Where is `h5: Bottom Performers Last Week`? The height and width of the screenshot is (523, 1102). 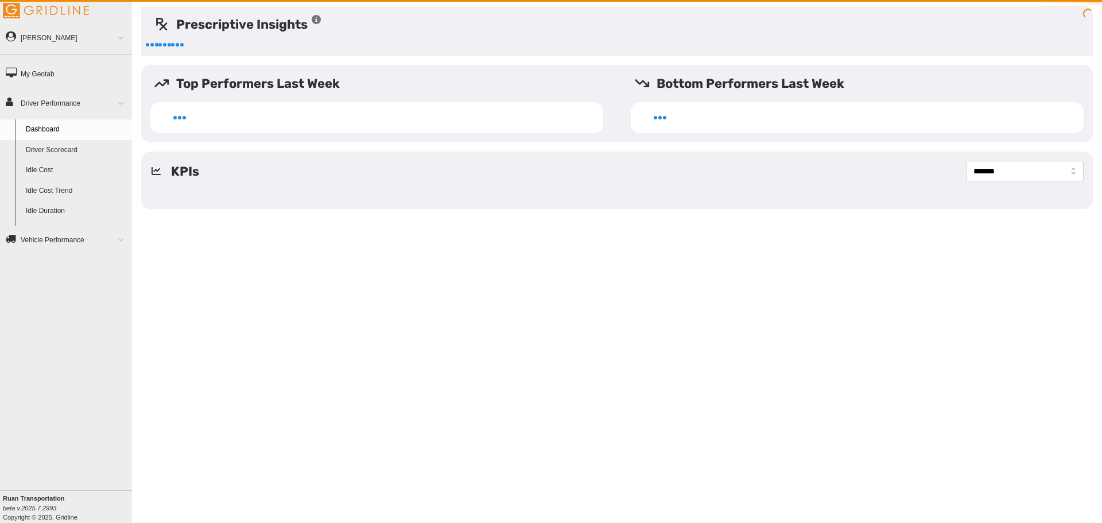
h5: Bottom Performers Last Week is located at coordinates (863, 83).